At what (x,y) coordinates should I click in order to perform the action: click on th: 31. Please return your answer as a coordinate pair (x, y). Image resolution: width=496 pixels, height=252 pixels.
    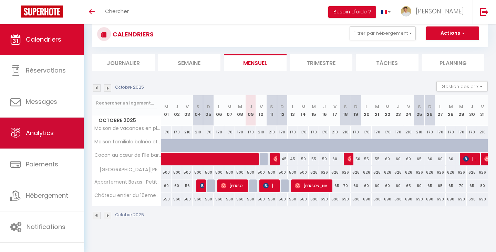
    Looking at the image, I should click on (482, 110).